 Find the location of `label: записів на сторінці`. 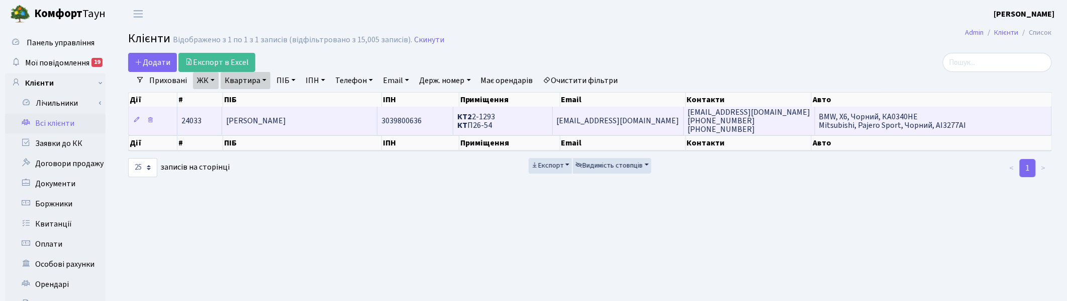

label: записів на сторінці is located at coordinates (179, 167).